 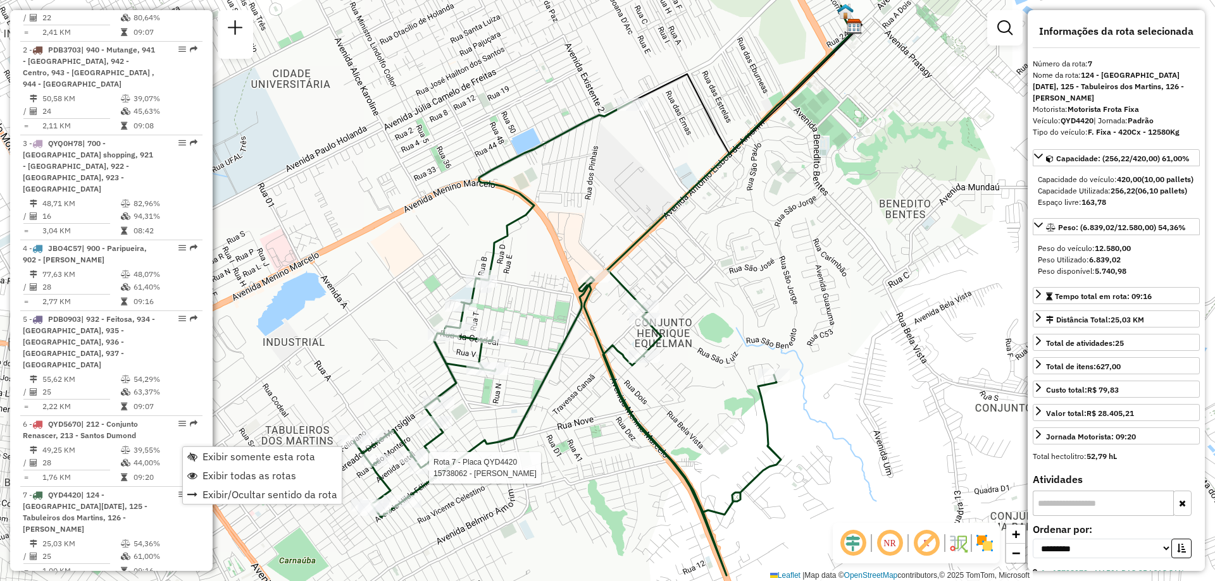 What do you see at coordinates (1116, 226) in the screenshot?
I see `a: Peso: (6.839,02/12.580,00) 54,36%` at bounding box center [1116, 226].